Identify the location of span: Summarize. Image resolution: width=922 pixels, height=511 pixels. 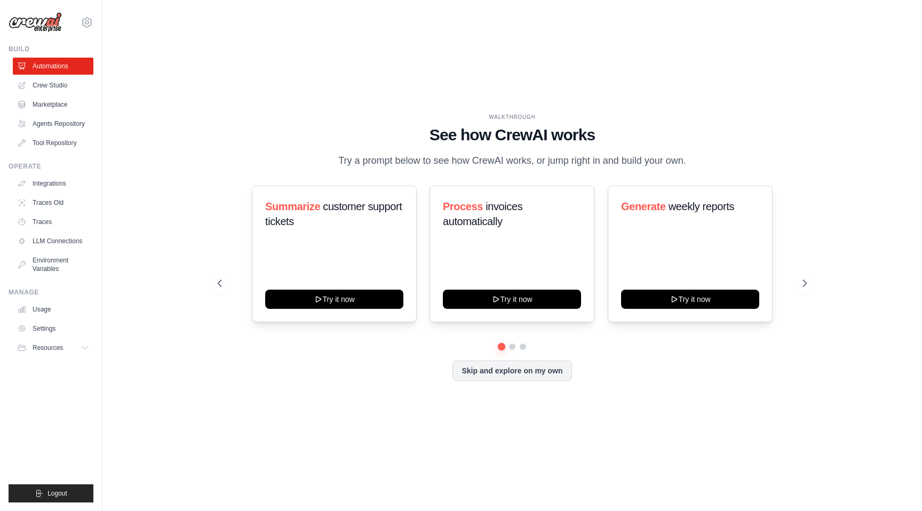
(292, 206).